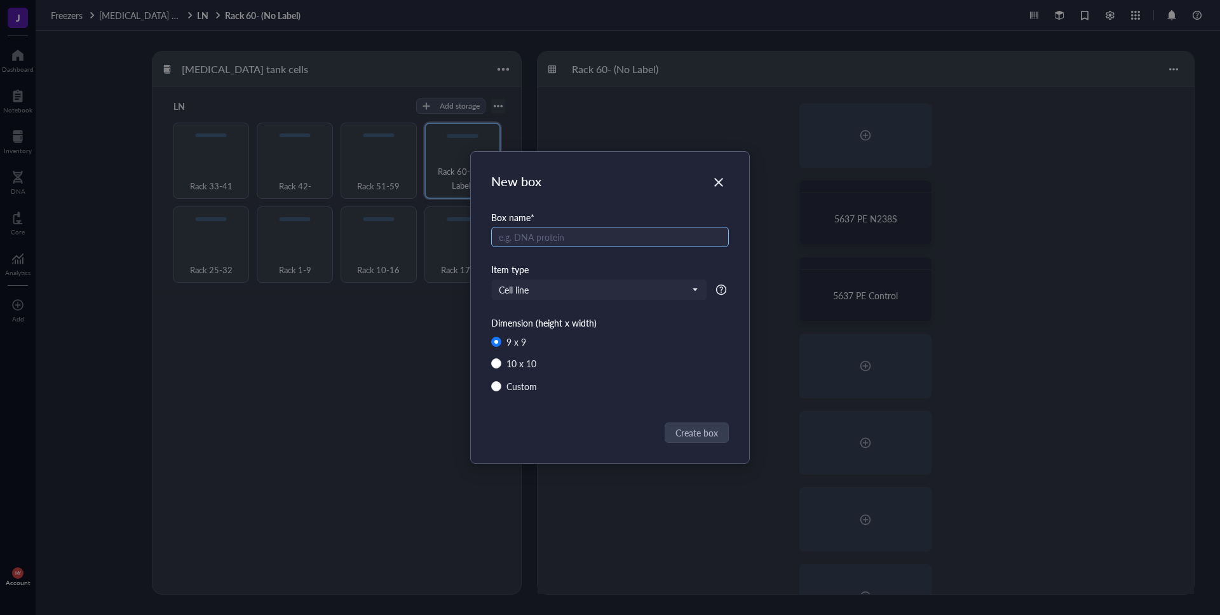  Describe the element at coordinates (610, 237) in the screenshot. I see `input: e.g. DNA protein` at that location.